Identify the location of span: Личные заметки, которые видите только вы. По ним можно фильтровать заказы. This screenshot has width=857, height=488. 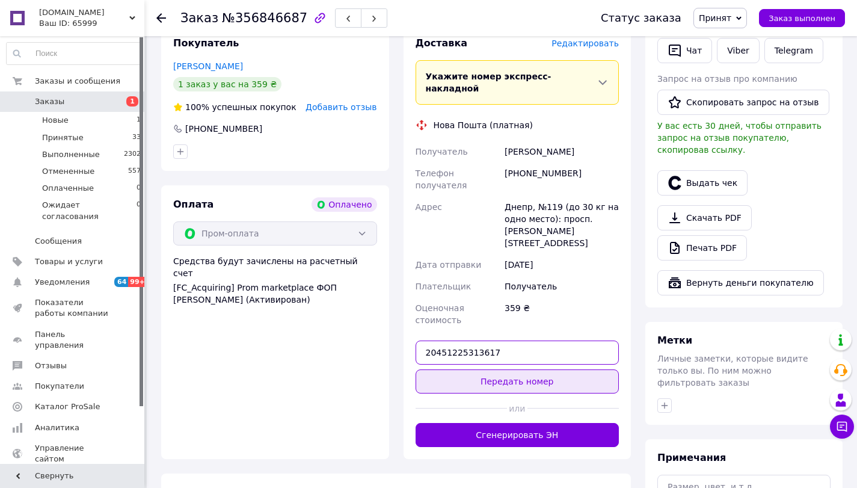
(732, 370).